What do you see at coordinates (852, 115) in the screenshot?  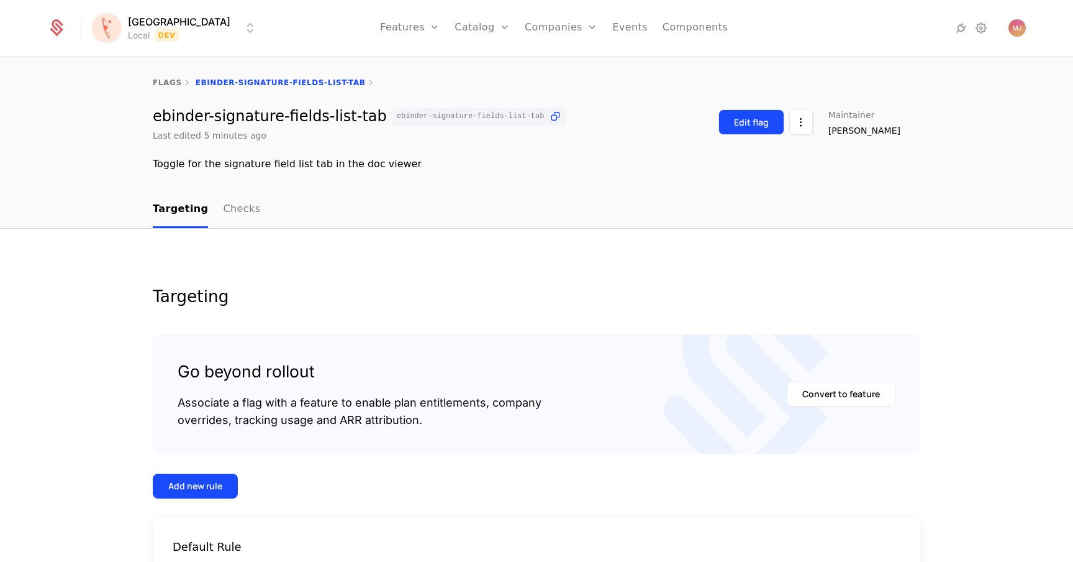 I see `span: Maintainer` at bounding box center [852, 115].